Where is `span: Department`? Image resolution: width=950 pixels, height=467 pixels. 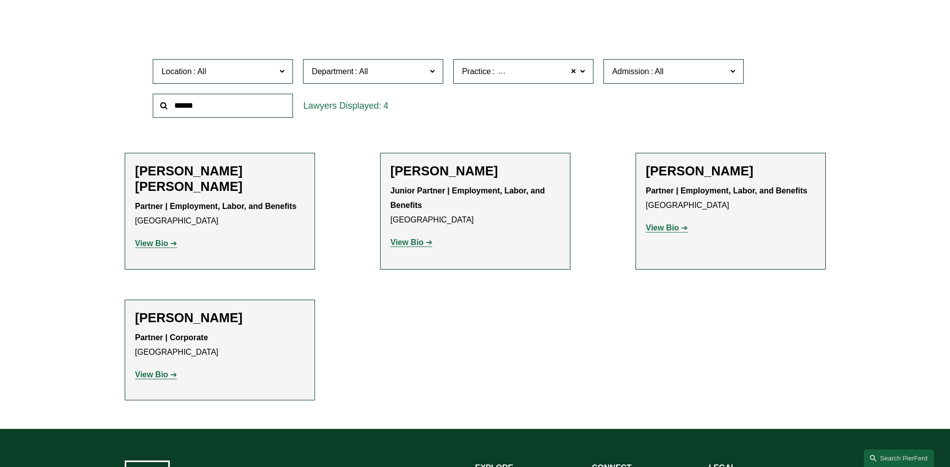 span: Department is located at coordinates (332, 71).